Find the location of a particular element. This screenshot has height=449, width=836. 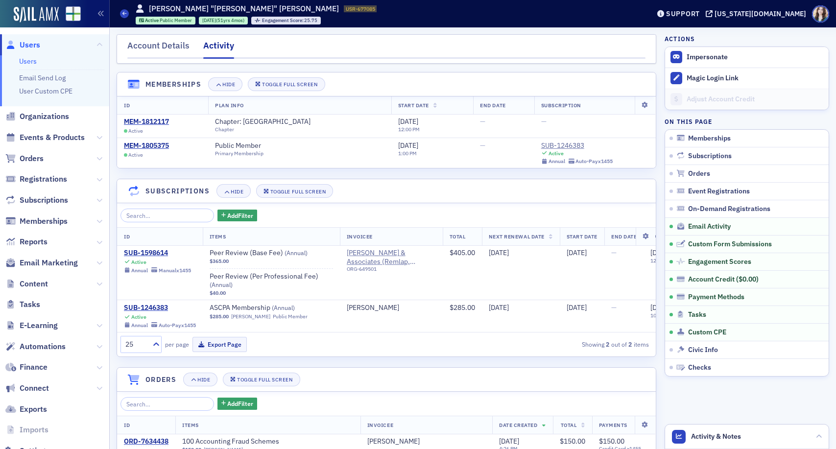

span: Imports is located at coordinates (34, 430).